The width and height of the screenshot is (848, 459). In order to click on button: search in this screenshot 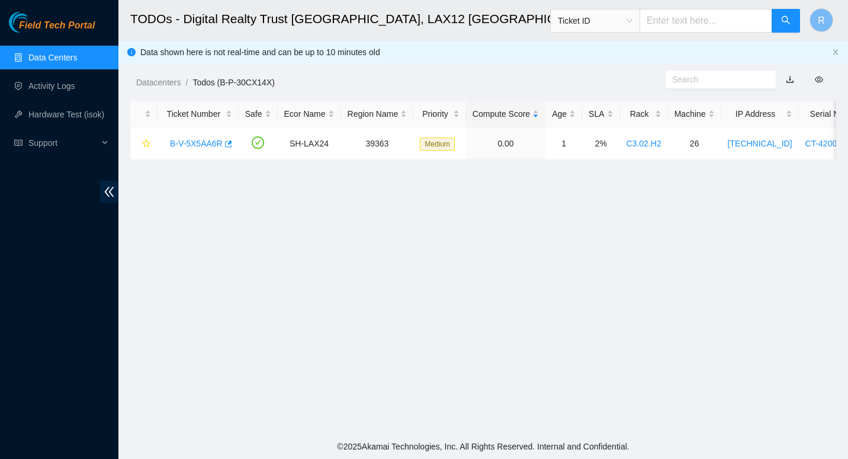, I will do `click(786, 21)`.